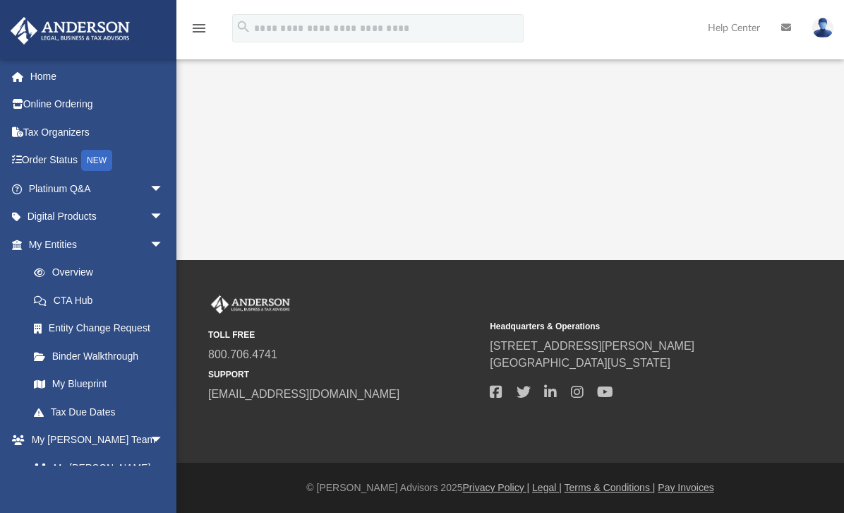  I want to click on a: CTA Hub, so click(102, 300).